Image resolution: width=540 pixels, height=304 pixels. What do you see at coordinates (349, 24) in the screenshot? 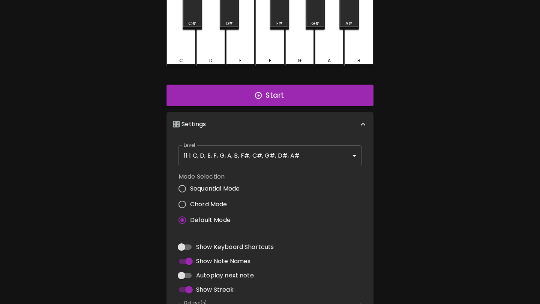
I see `div: A#` at bounding box center [349, 24].